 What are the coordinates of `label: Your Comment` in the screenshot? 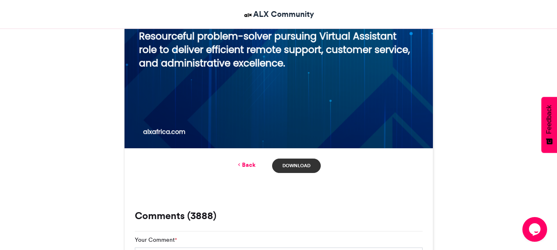 It's located at (156, 240).